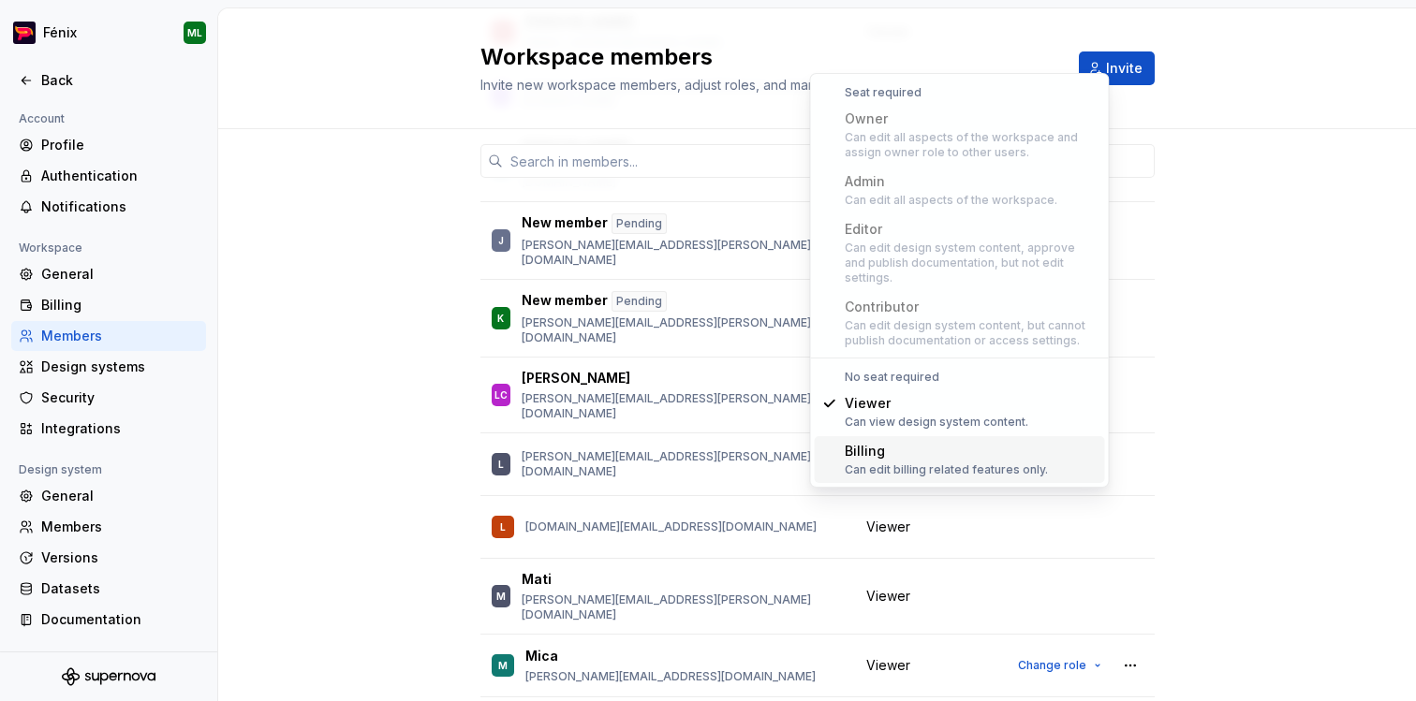 Image resolution: width=1416 pixels, height=701 pixels. I want to click on p: Mica, so click(541, 656).